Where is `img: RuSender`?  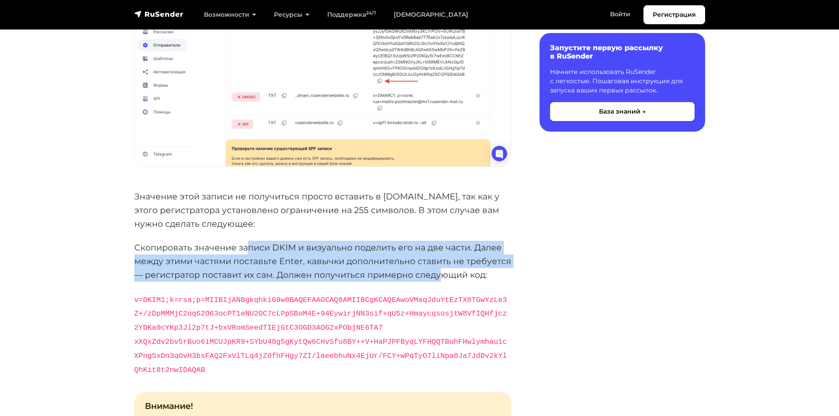 img: RuSender is located at coordinates (159, 14).